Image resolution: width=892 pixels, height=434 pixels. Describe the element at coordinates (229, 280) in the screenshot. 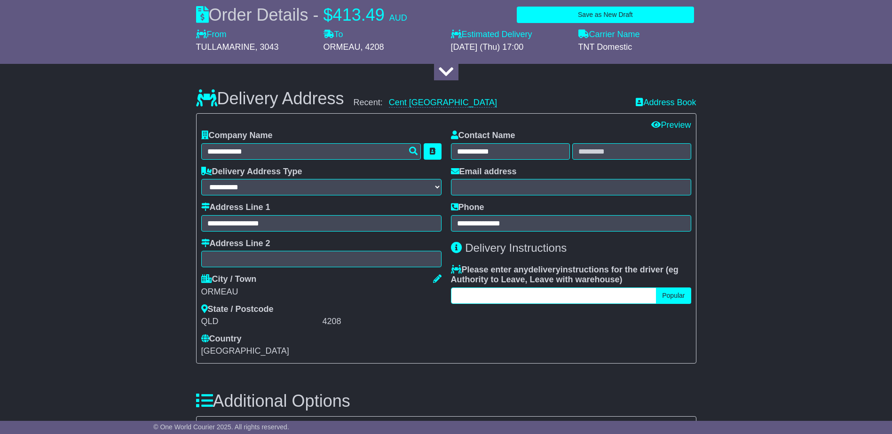

I see `label: City / Town` at that location.